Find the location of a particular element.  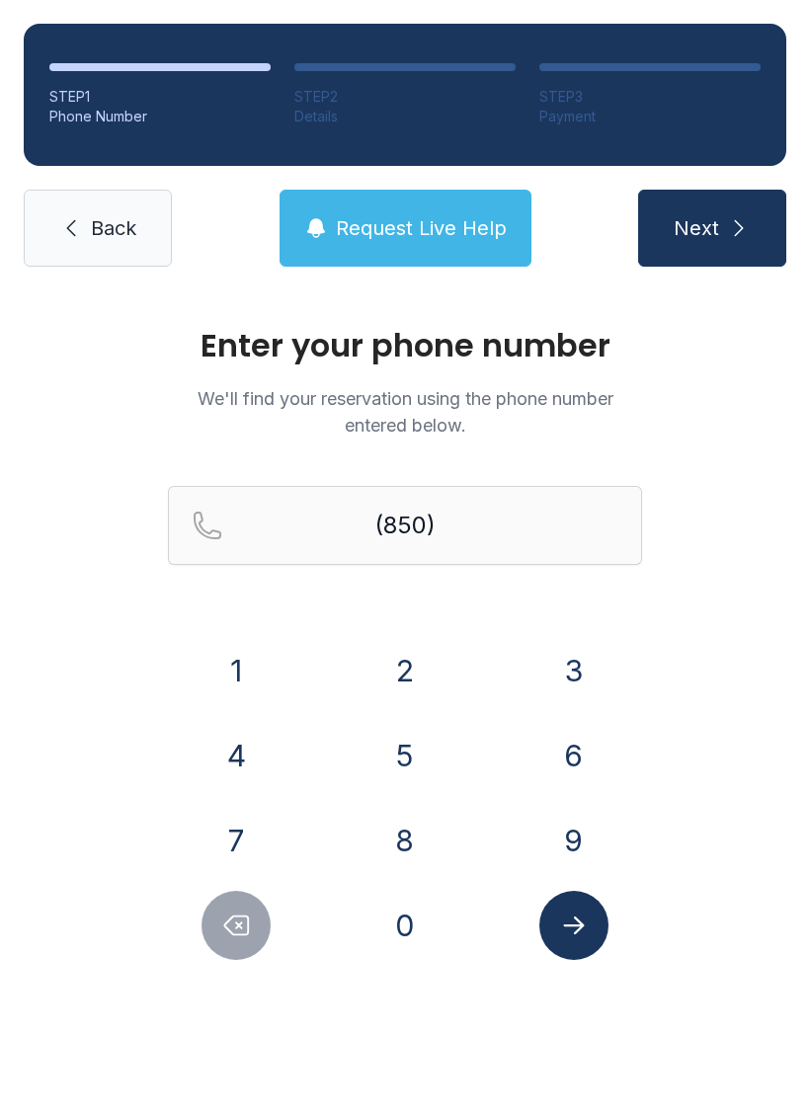

button: 3 is located at coordinates (574, 670).